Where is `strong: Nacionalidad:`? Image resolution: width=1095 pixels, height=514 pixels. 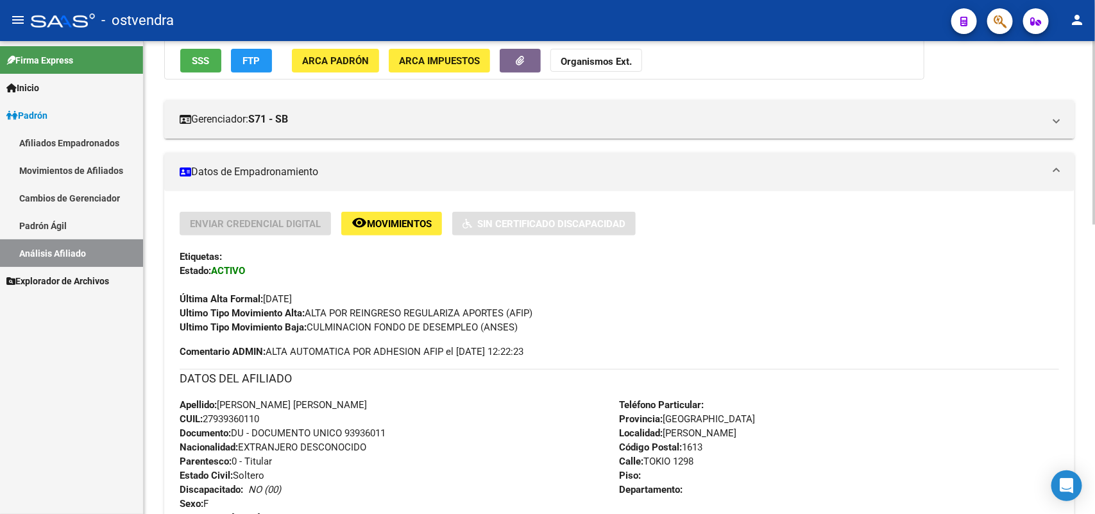 strong: Nacionalidad: is located at coordinates (209, 447).